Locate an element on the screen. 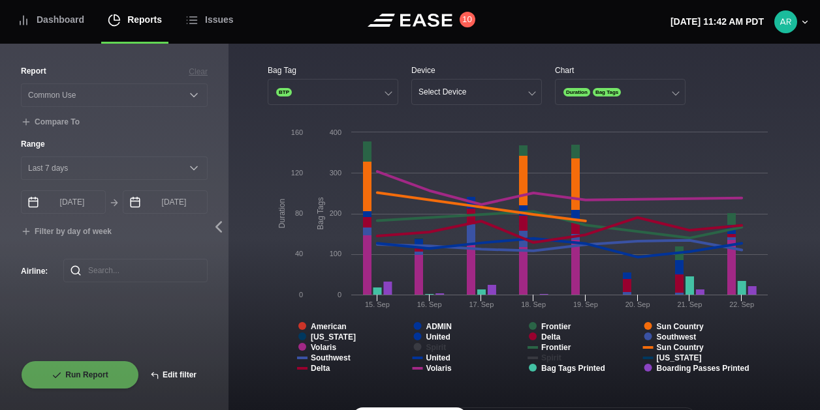 The width and height of the screenshot is (820, 410). tspan: 21. Sep is located at coordinates (689, 305).